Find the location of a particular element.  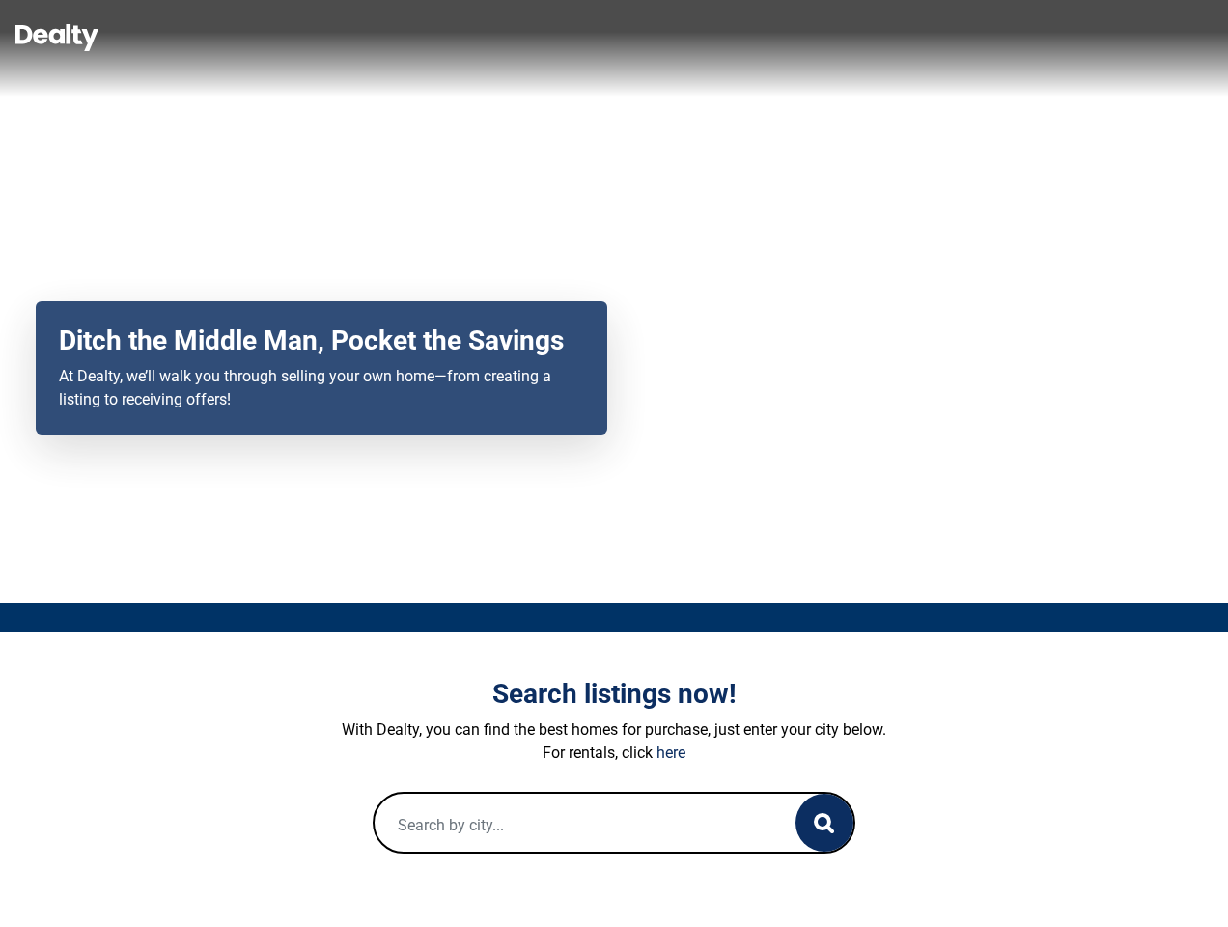

img: Dealty - Buy, Sell & Rent Homes is located at coordinates (57, 38).